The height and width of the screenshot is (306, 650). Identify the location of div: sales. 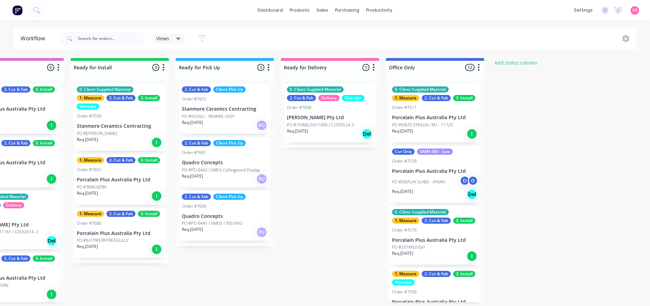
(322, 10).